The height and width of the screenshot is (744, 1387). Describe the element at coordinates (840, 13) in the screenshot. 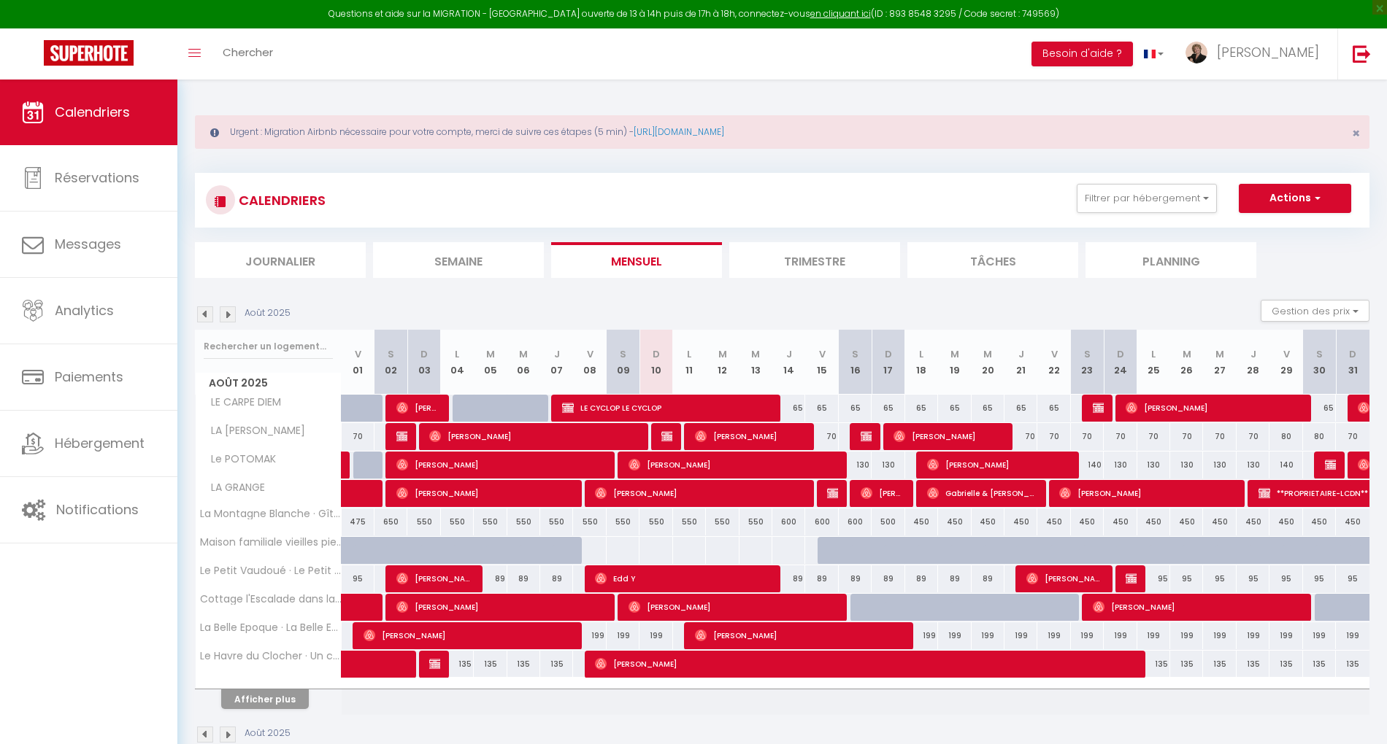

I see `a: en cliquant ici` at that location.